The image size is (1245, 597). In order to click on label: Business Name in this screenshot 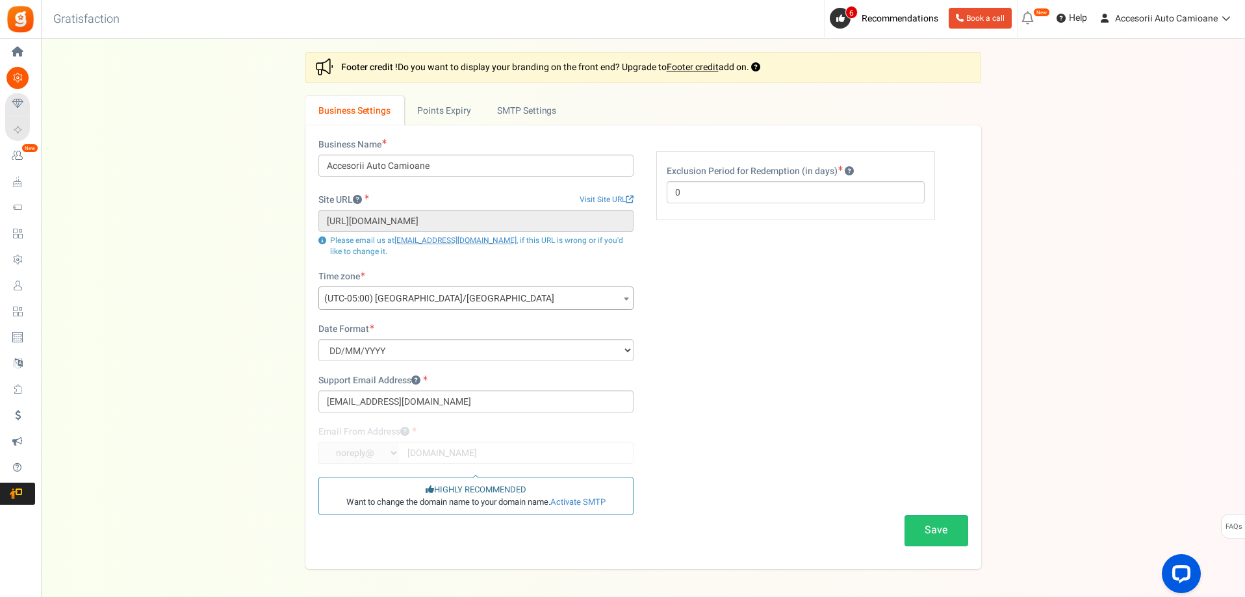, I will do `click(352, 145)`.